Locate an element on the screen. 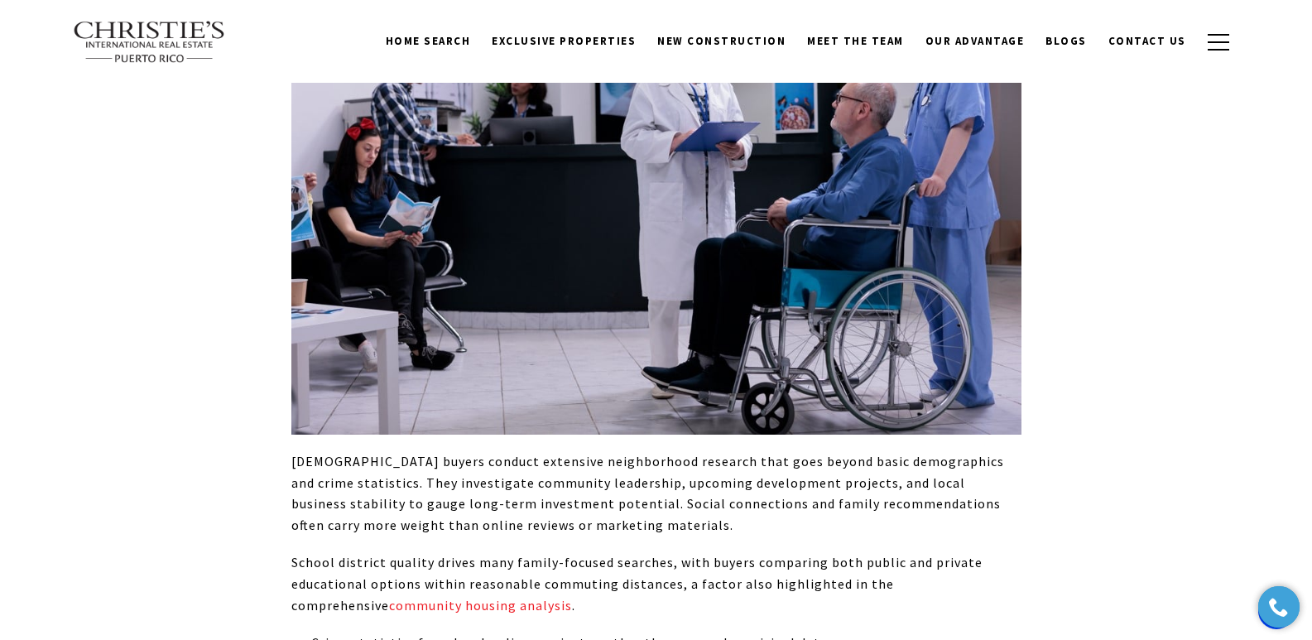  a: Exclusive Properties is located at coordinates (564, 41).